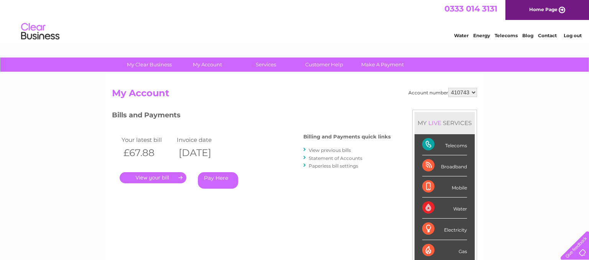 This screenshot has height=260, width=589. Describe the element at coordinates (149, 64) in the screenshot. I see `a: My Clear Business` at that location.